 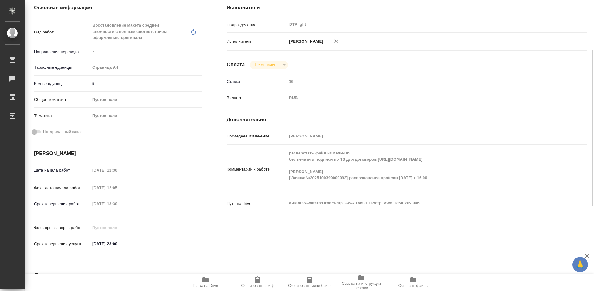 What do you see at coordinates (62, 170) in the screenshot?
I see `p: Дата начала работ` at bounding box center [62, 170].